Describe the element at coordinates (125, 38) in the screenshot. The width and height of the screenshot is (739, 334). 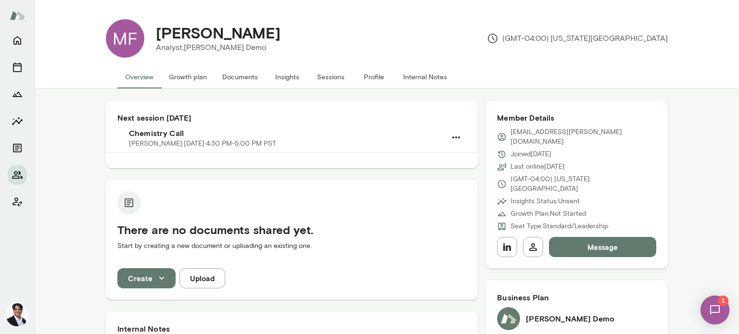
I see `div: MF` at that location.